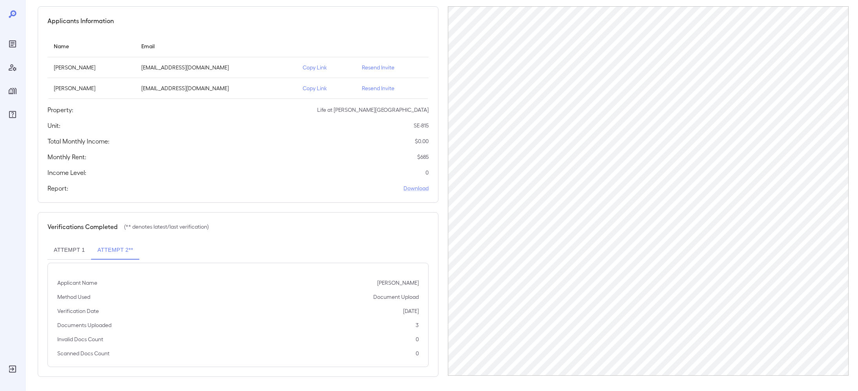  What do you see at coordinates (80, 340) in the screenshot?
I see `p: Invalid Docs Count` at bounding box center [80, 340].